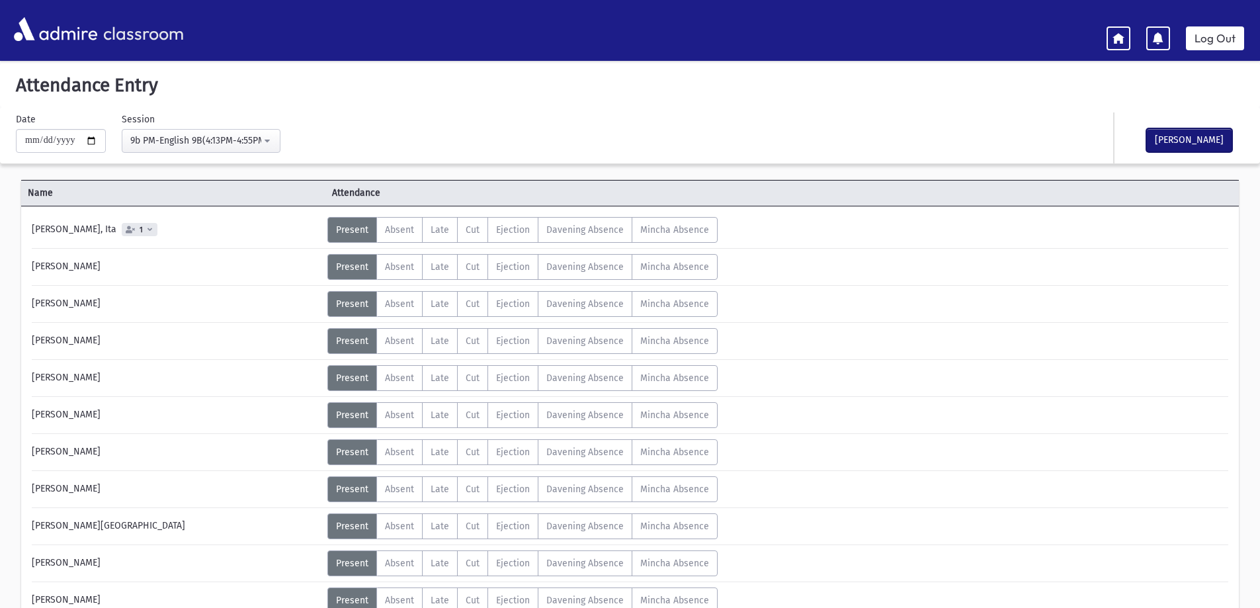 Image resolution: width=1260 pixels, height=608 pixels. Describe the element at coordinates (1215, 38) in the screenshot. I see `a: Log Out` at that location.